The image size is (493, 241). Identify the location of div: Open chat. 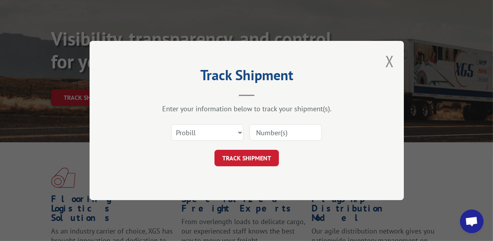
(471, 221).